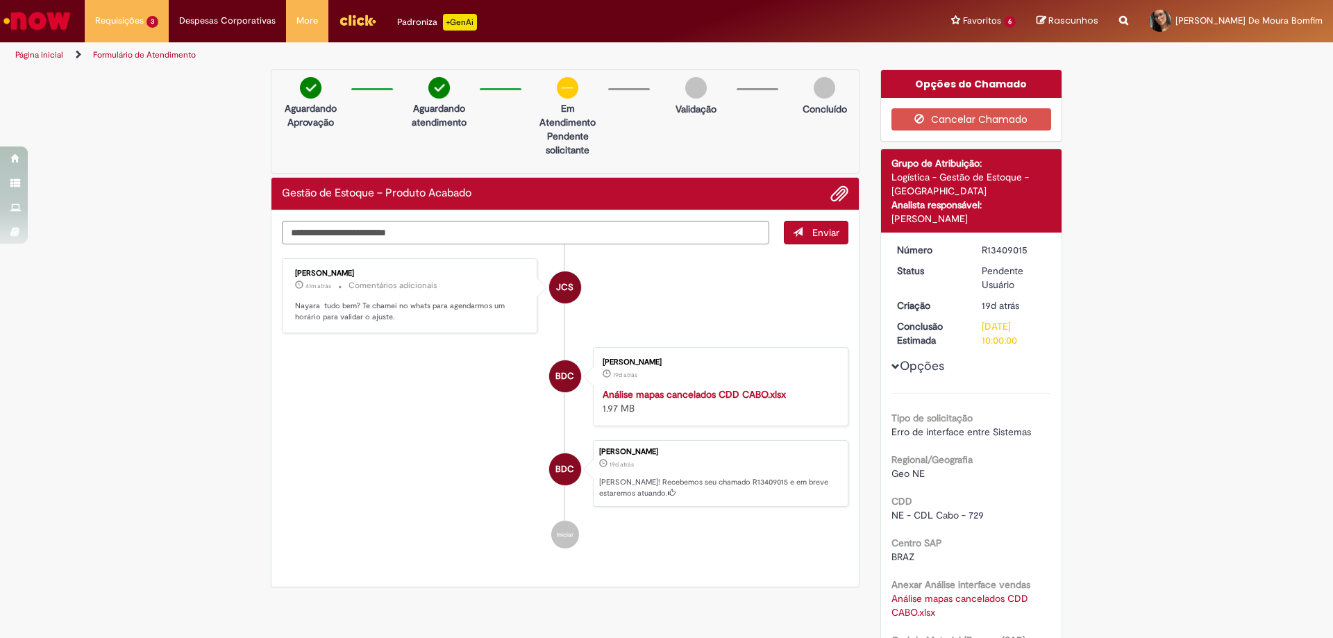 This screenshot has height=638, width=1333. I want to click on li: Beatriz de Castro Almeida Pinto, so click(565, 473).